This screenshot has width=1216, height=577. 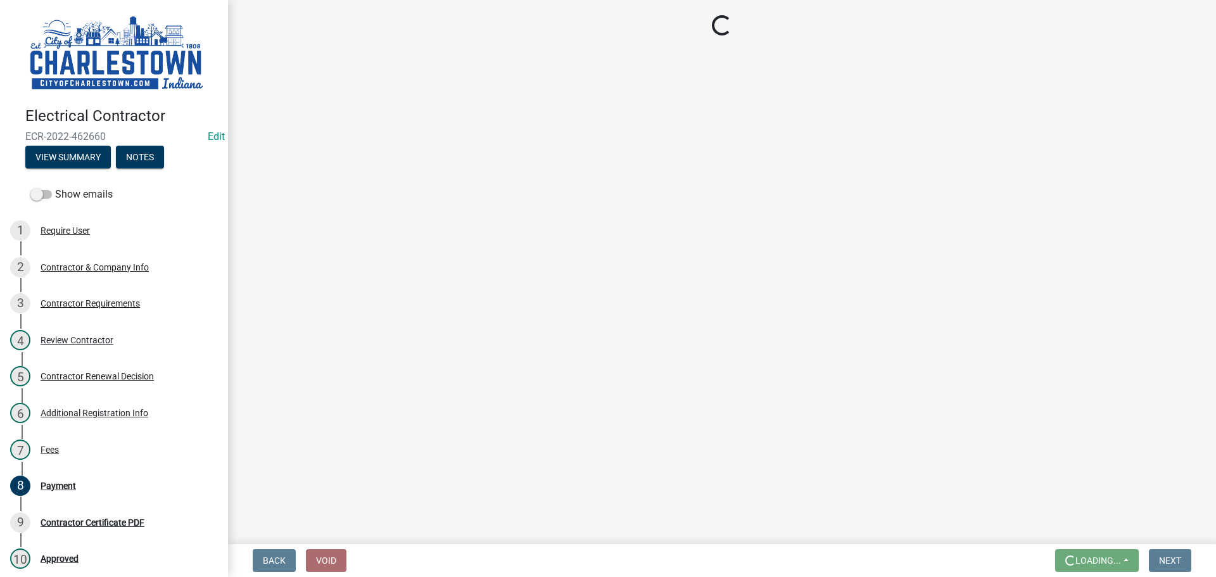 What do you see at coordinates (140, 158) in the screenshot?
I see `wm-modal-confirm: Notes` at bounding box center [140, 158].